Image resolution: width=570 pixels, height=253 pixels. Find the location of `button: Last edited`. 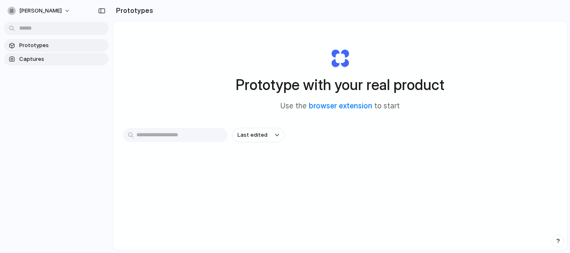

button: Last edited is located at coordinates (258, 135).